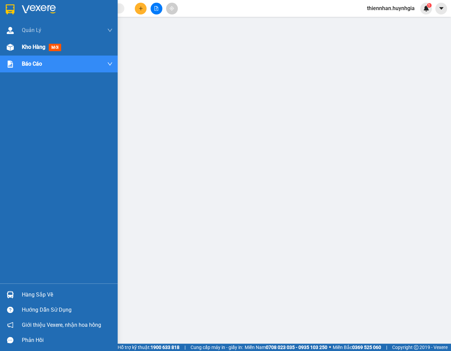  What do you see at coordinates (32, 30) in the screenshot?
I see `span: Quản Lý` at bounding box center [32, 30].